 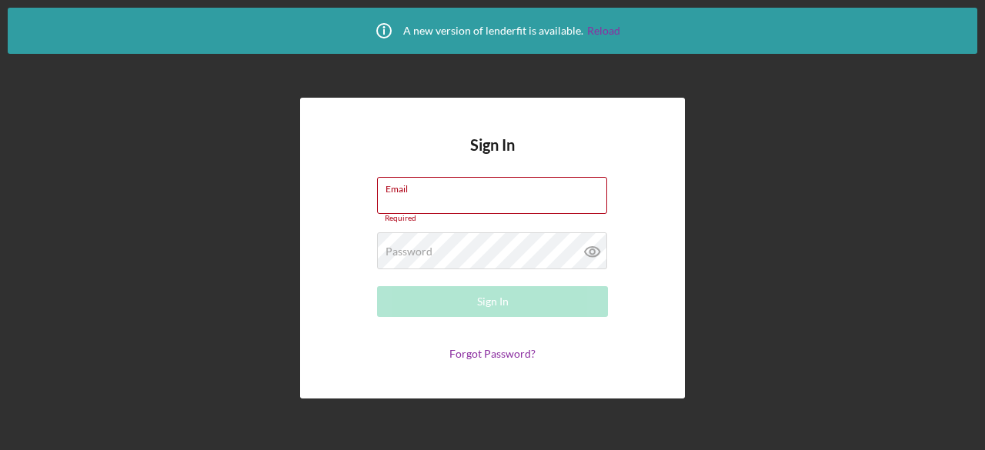 I want to click on label: Email, so click(x=496, y=186).